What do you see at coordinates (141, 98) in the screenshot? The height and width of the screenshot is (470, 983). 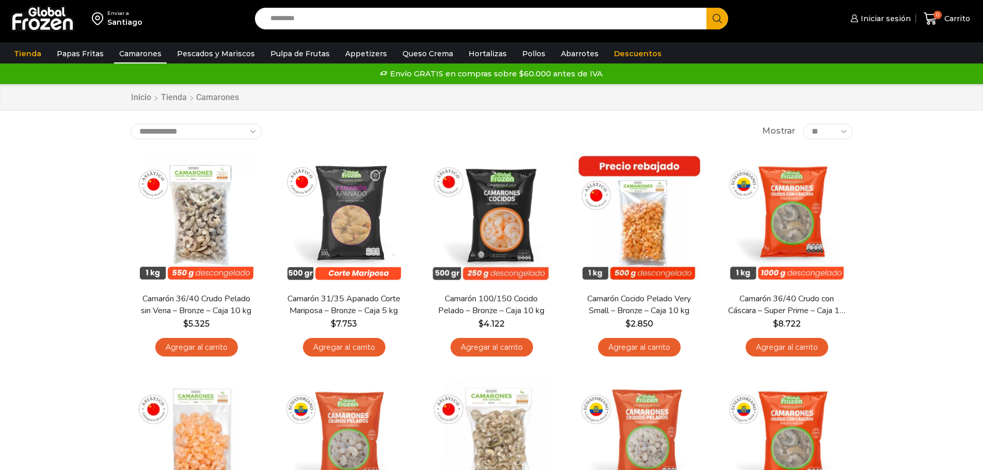 I see `a: Inicio` at bounding box center [141, 98].